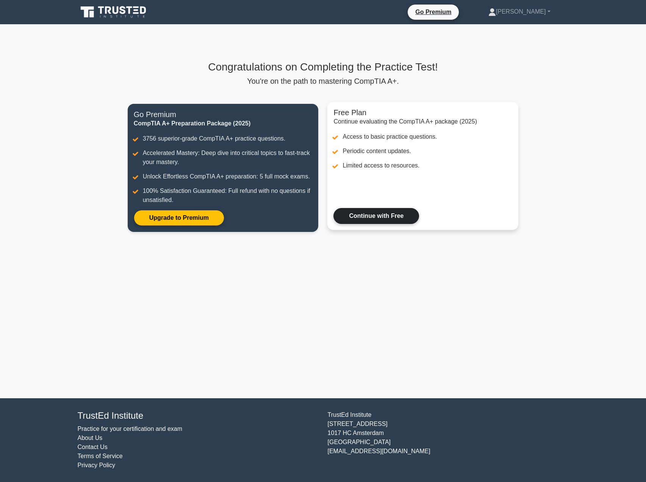 This screenshot has height=482, width=646. I want to click on a: Terms of Service, so click(100, 456).